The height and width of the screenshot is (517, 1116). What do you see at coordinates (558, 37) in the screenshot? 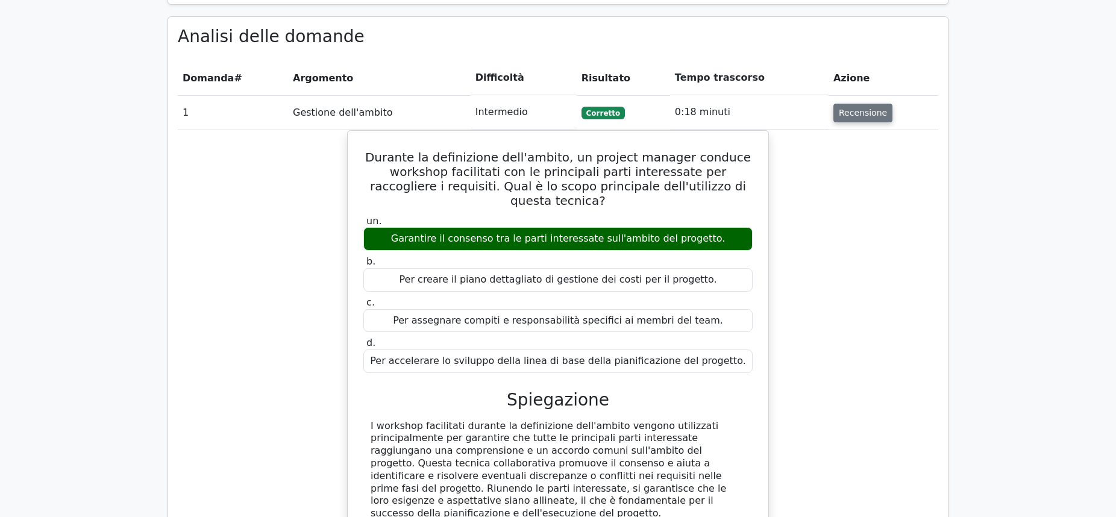
I see `h3: Analisi delle domande` at bounding box center [558, 37].